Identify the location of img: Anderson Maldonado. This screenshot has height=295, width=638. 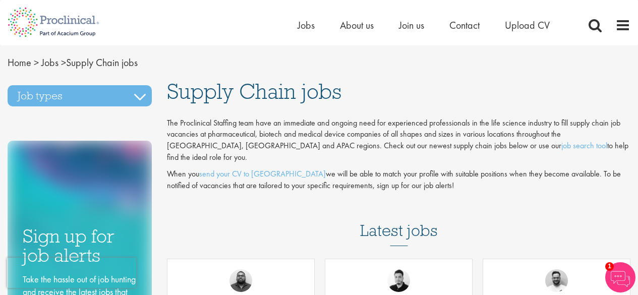
(398, 280).